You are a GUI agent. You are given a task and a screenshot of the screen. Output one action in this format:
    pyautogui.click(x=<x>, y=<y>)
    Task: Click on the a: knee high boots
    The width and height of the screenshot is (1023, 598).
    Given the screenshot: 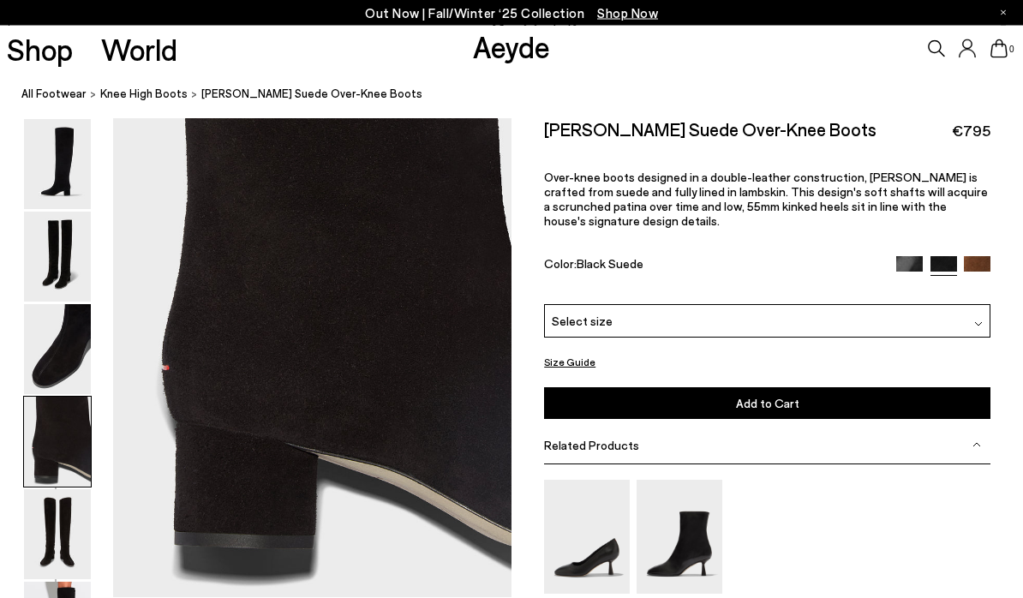 What is the action you would take?
    pyautogui.click(x=144, y=94)
    